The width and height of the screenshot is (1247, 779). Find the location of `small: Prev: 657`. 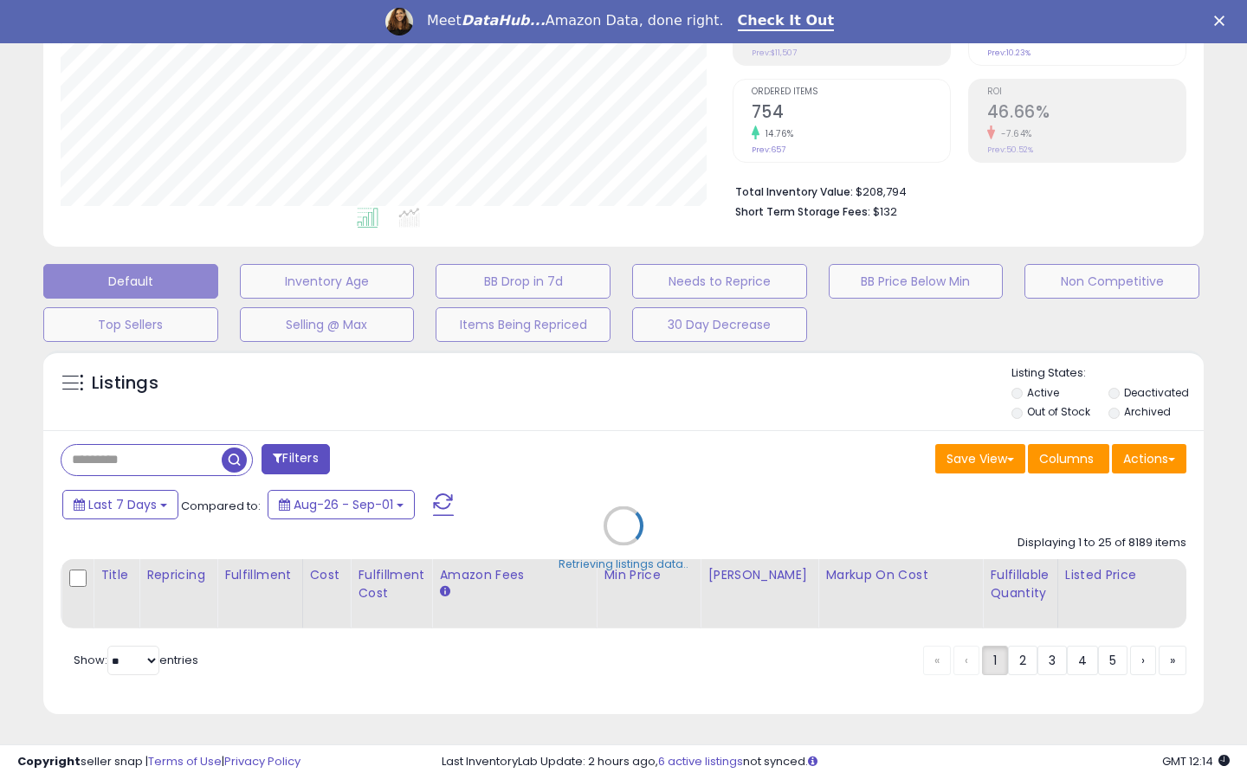

small: Prev: 657 is located at coordinates (768, 150).